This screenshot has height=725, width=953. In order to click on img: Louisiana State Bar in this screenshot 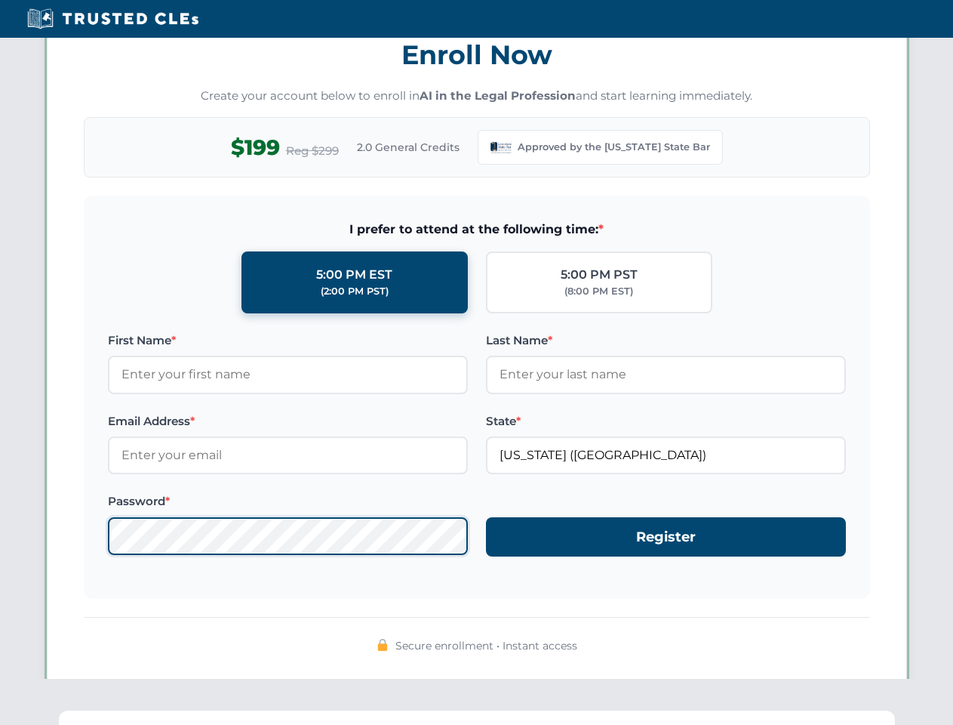, I will do `click(501, 147)`.